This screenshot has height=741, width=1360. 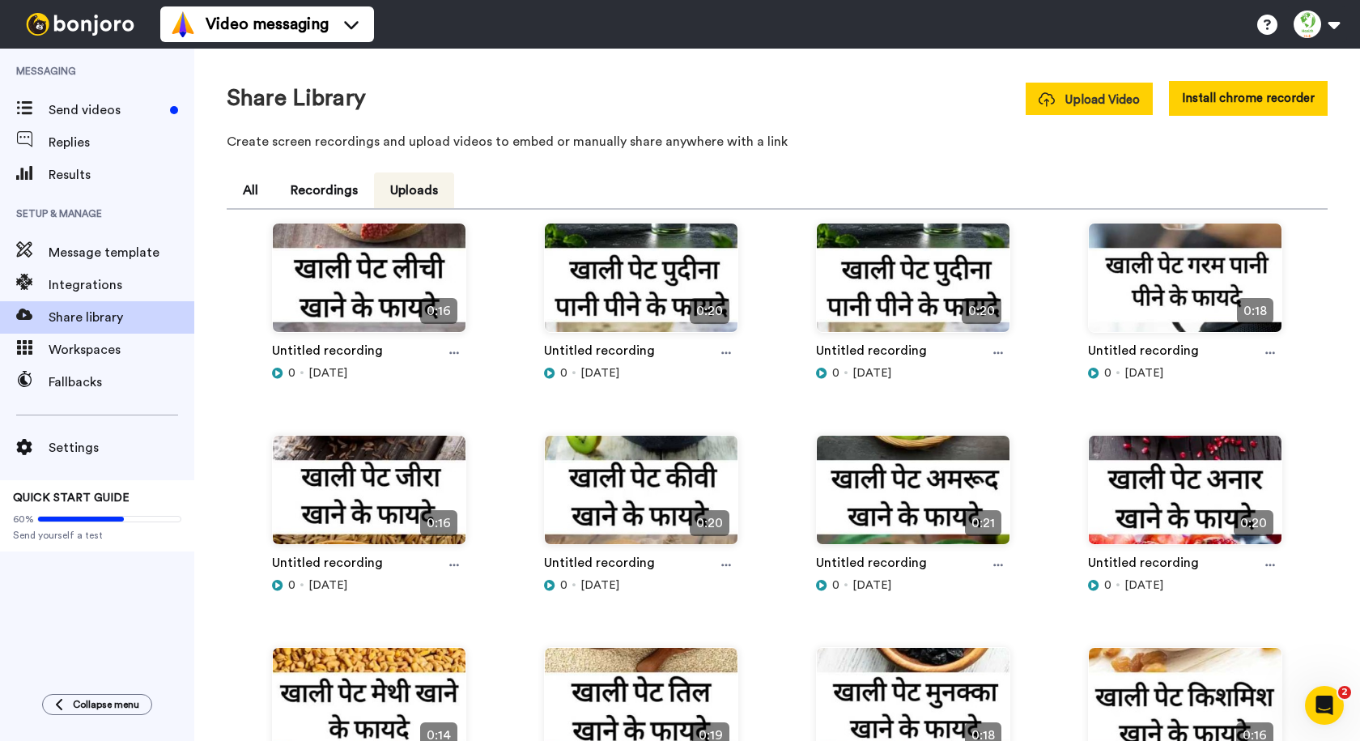 What do you see at coordinates (324, 190) in the screenshot?
I see `button: Recordings` at bounding box center [324, 190].